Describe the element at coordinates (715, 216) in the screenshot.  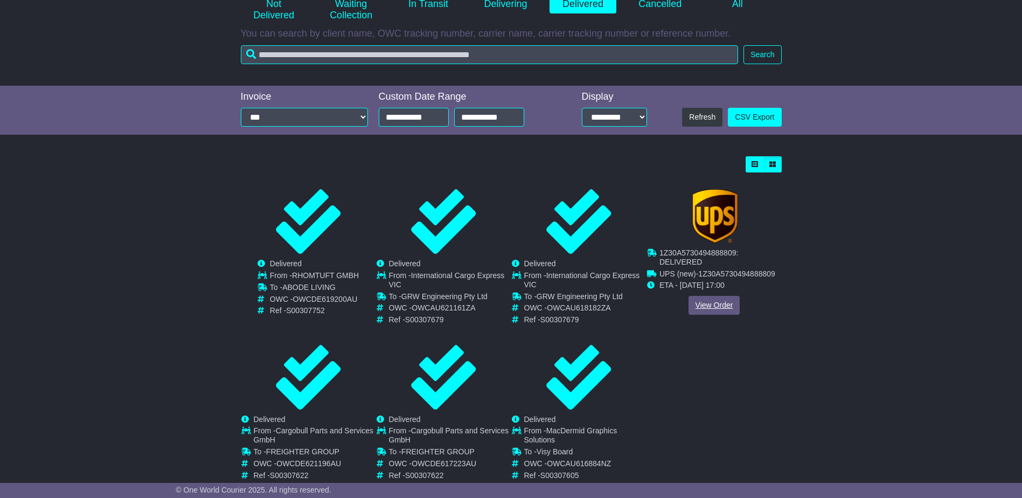
I see `img: GetCarrierServiceLogo` at that location.